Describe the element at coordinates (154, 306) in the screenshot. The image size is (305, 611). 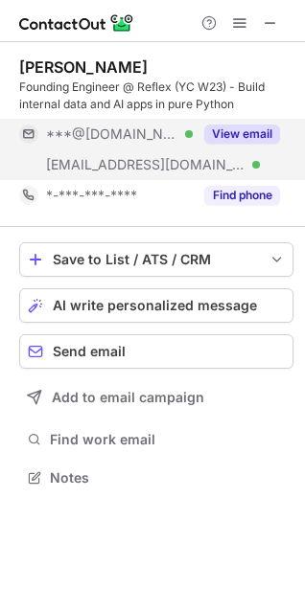
I see `span: AI write personalized message` at that location.